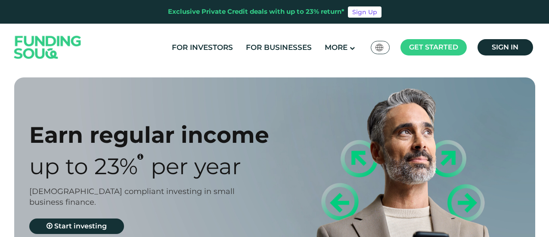  What do you see at coordinates (505, 47) in the screenshot?
I see `span: Sign in` at bounding box center [505, 47].